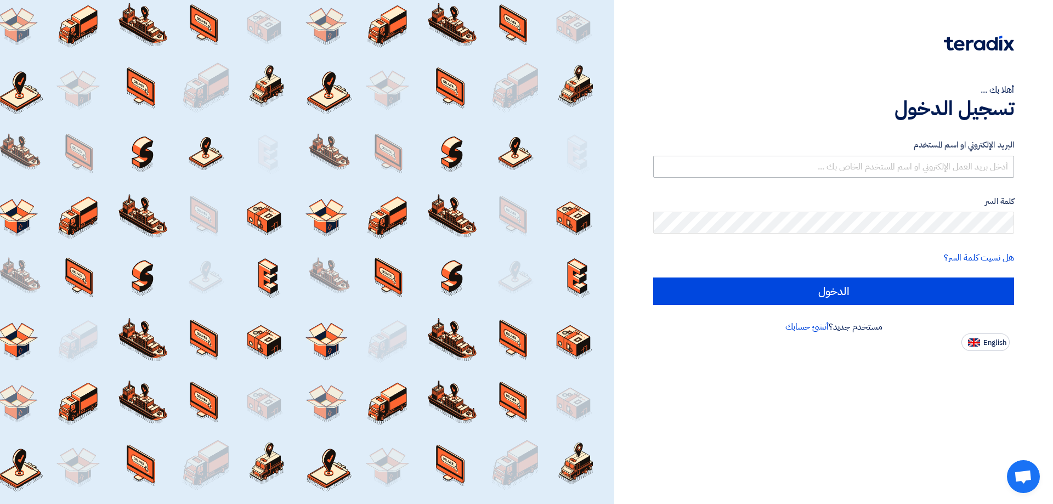  I want to click on input: الدخول, so click(834, 291).